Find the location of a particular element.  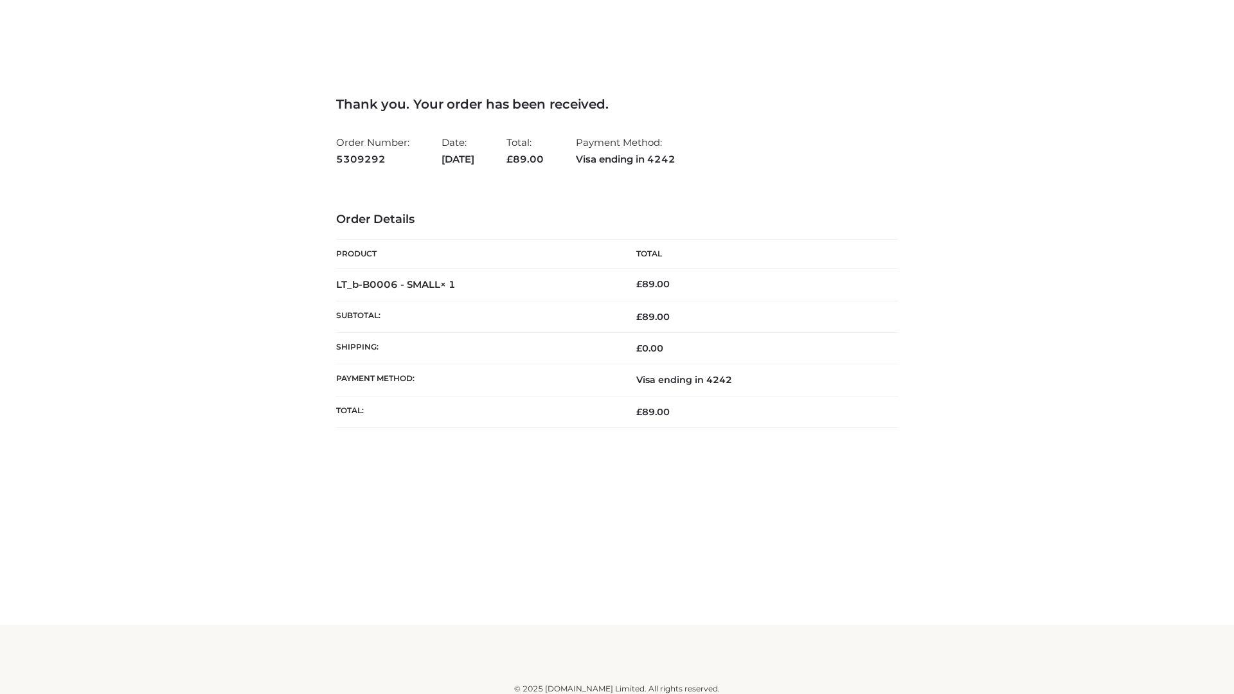

bdi: 89.00 is located at coordinates (653, 284).